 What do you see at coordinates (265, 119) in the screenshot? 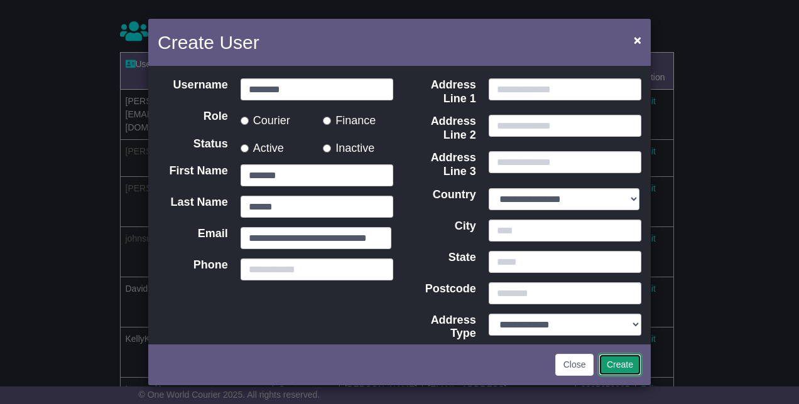
I see `label: Courier` at bounding box center [265, 119].